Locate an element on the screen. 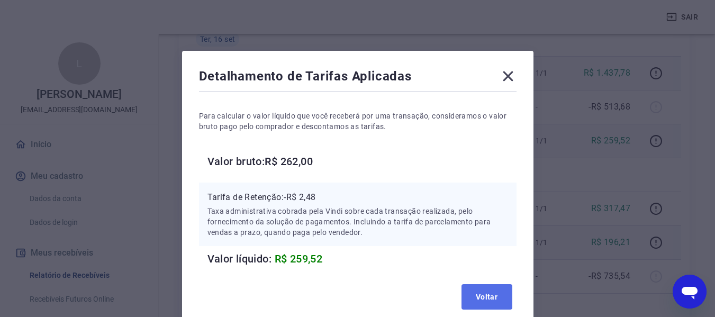 This screenshot has width=715, height=317. span: R$ 259,52 is located at coordinates (298, 259).